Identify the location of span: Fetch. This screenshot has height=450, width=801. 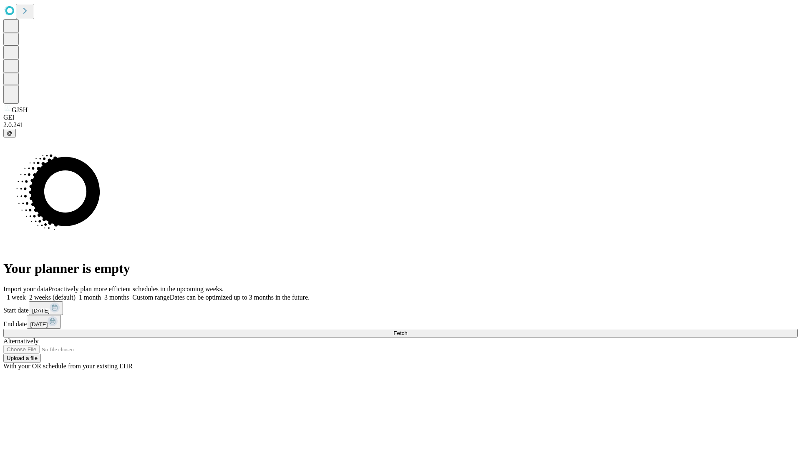
(400, 333).